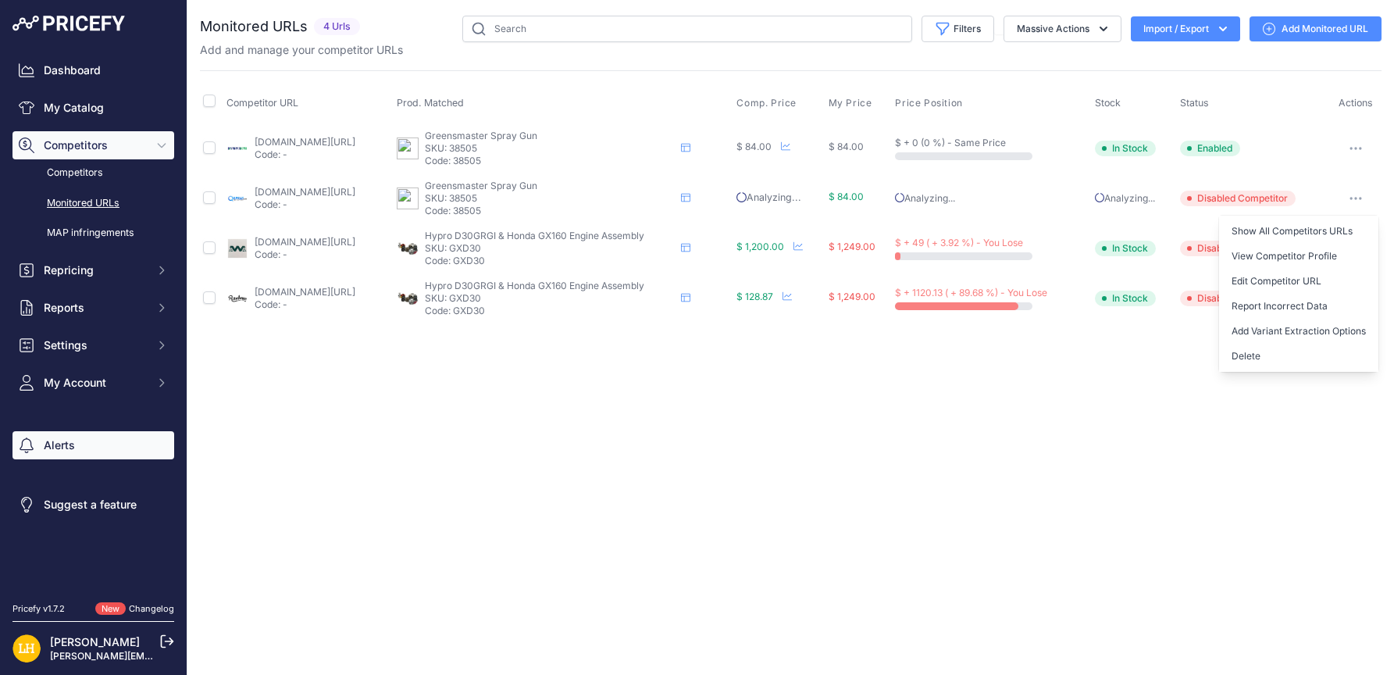 This screenshot has width=1394, height=675. Describe the element at coordinates (254, 27) in the screenshot. I see `h2: Monitored URLs` at that location.